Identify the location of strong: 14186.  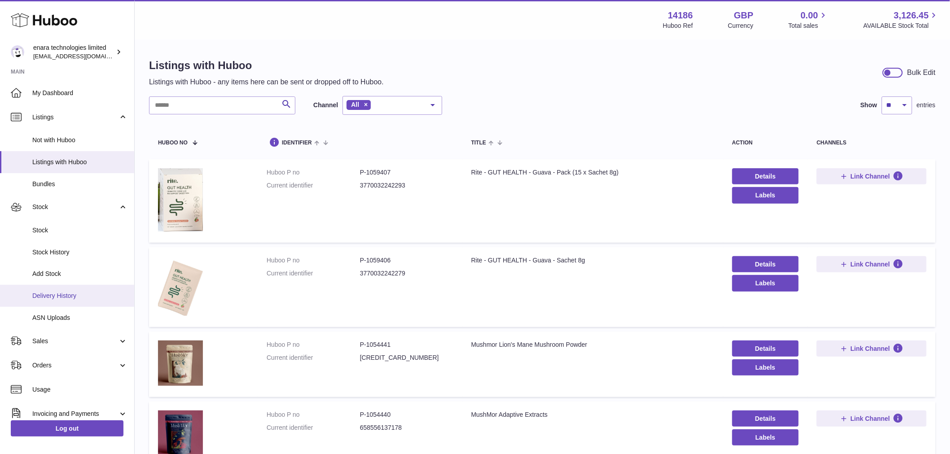
(681, 15).